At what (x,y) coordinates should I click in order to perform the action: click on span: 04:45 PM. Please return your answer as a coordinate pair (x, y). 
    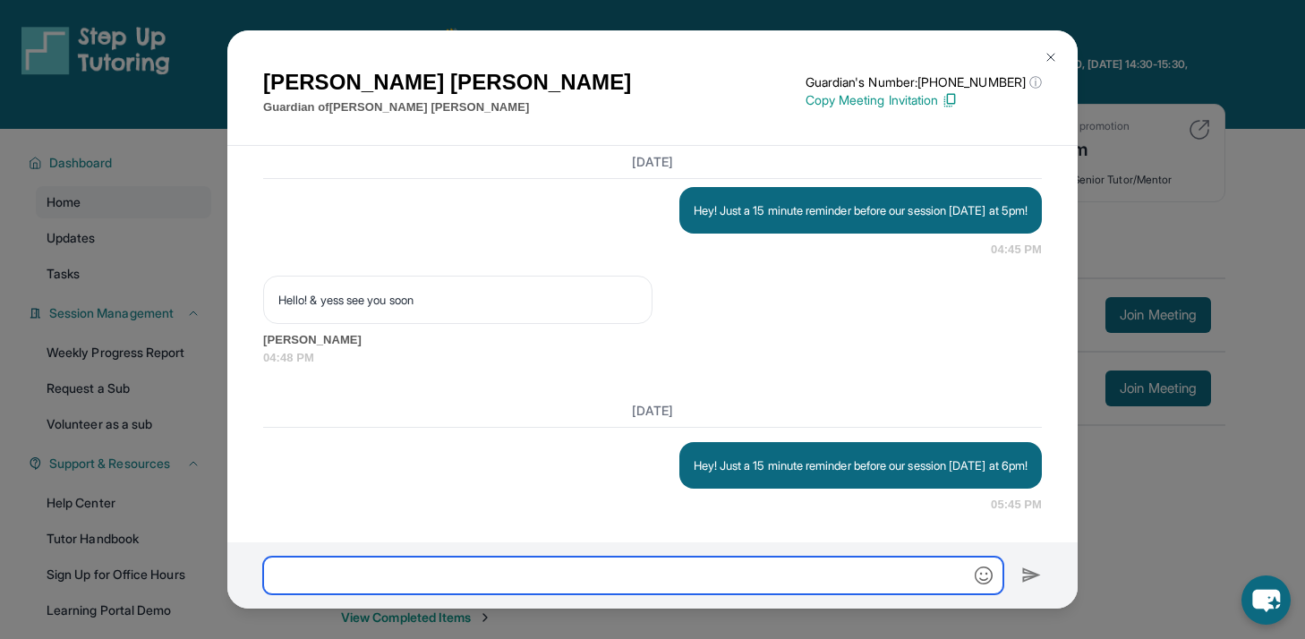
    Looking at the image, I should click on (1016, 250).